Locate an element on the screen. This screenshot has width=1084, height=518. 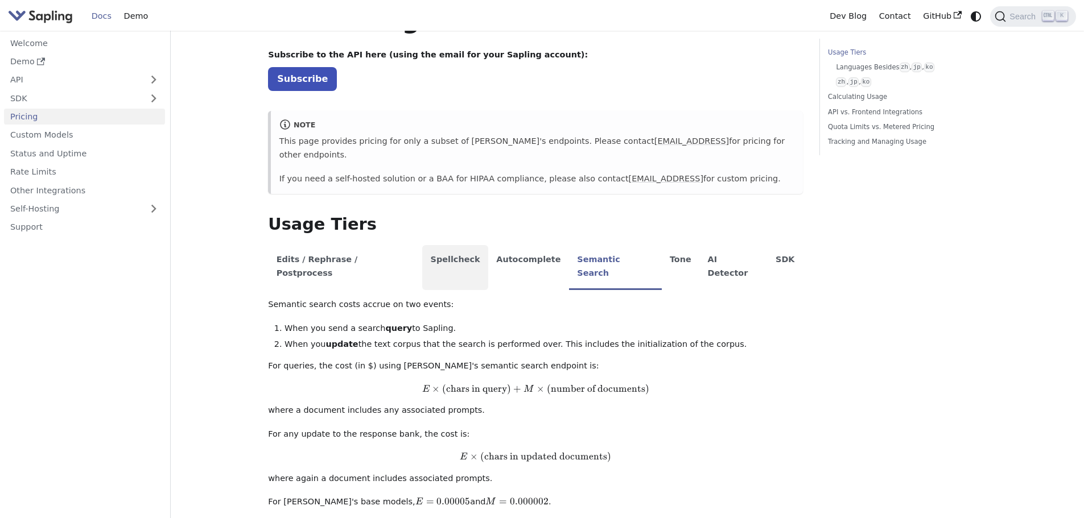
a: API vs. Frontend Integrations is located at coordinates (905, 112).